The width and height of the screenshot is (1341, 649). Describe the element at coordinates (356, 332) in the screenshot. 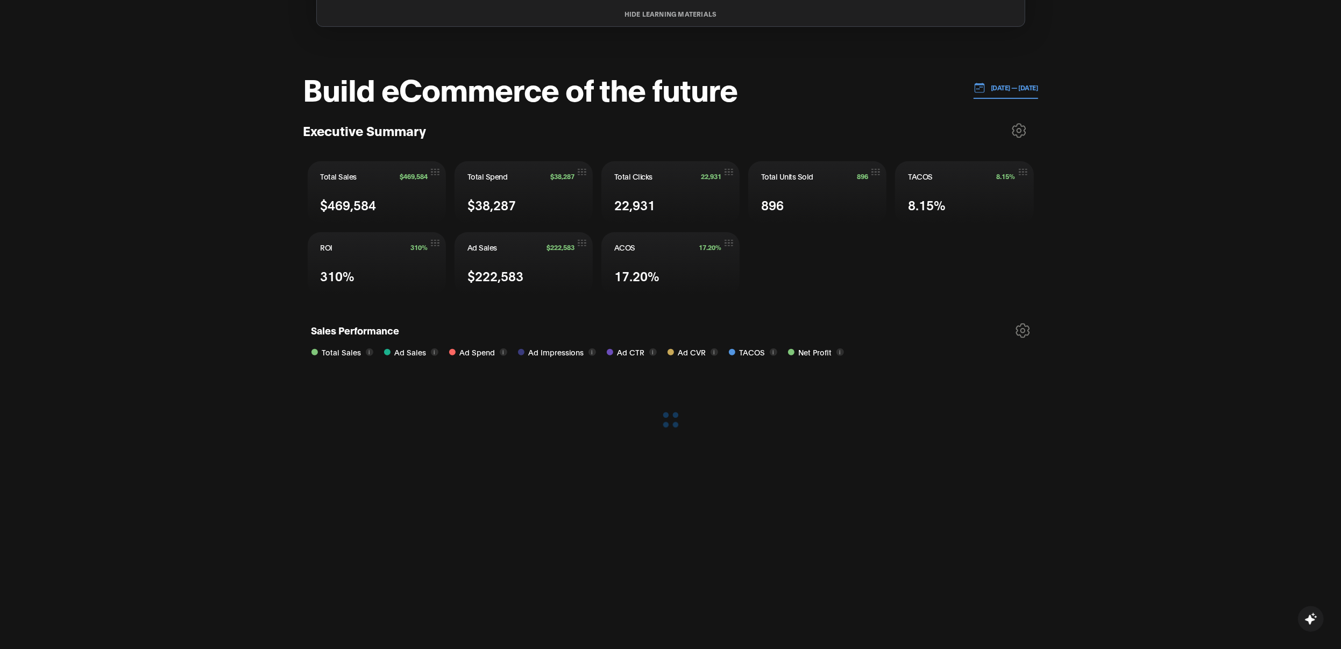

I see `h1: Sales Performance` at that location.